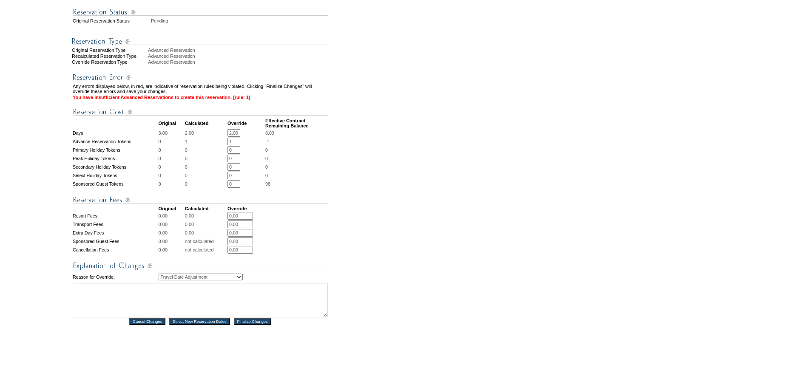 This screenshot has height=387, width=810. What do you see at coordinates (267, 142) in the screenshot?
I see `span: -1` at bounding box center [267, 142].